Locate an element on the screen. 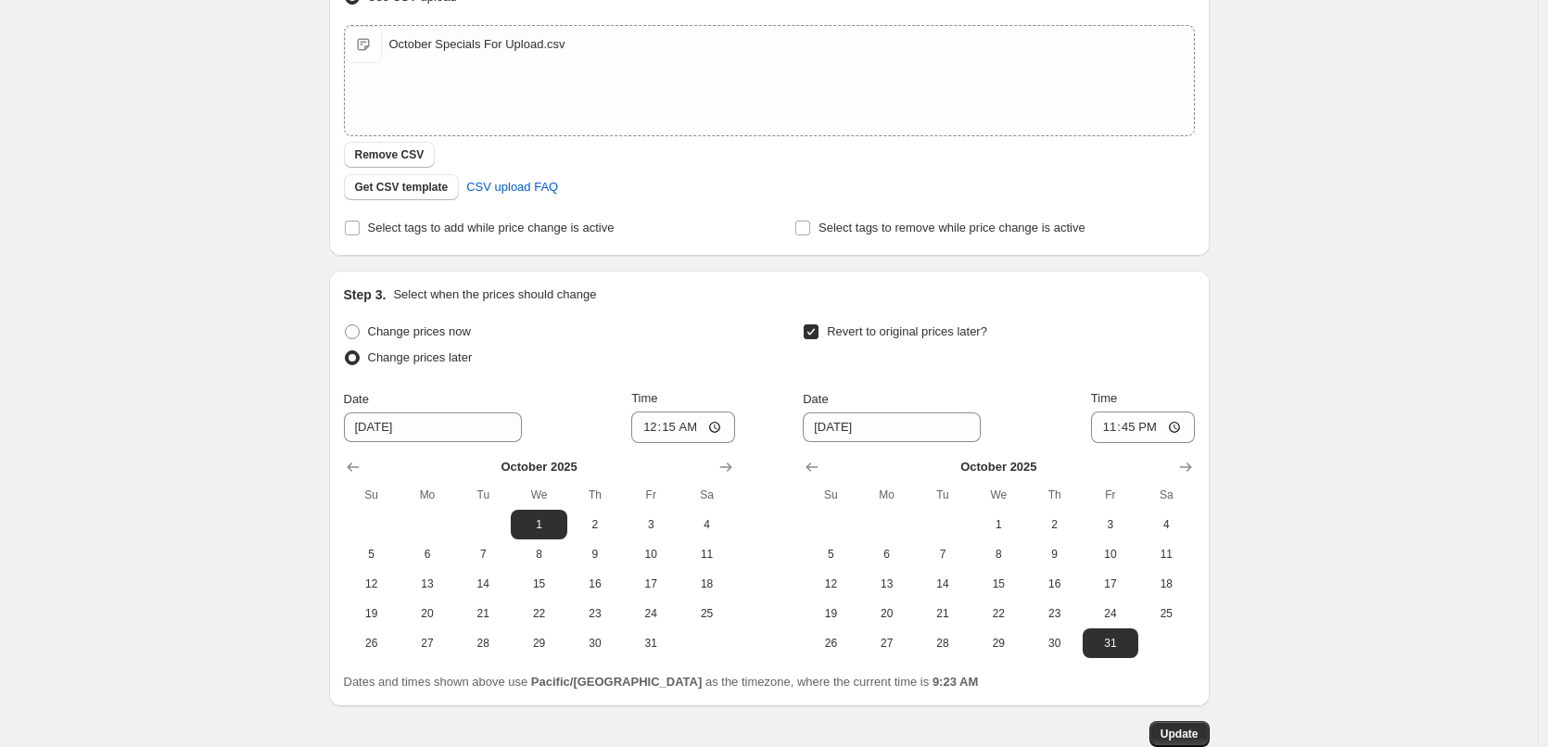  button: Remove CSV is located at coordinates (389, 155).